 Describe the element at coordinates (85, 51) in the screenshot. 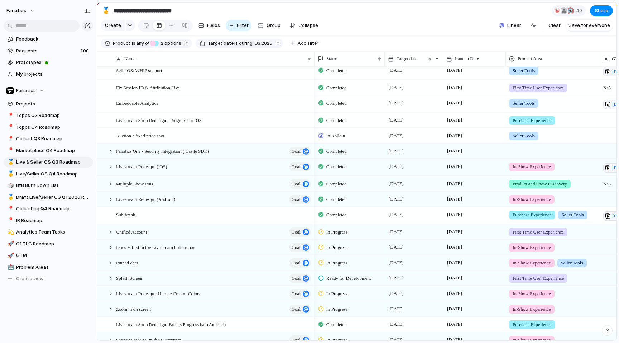

I see `span: 100` at that location.